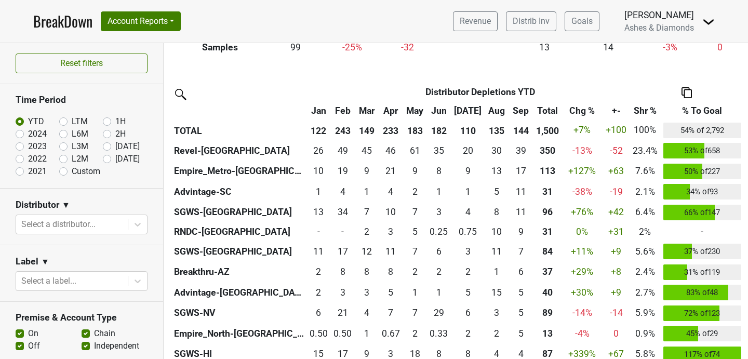  I want to click on td: 2.1%, so click(646, 192).